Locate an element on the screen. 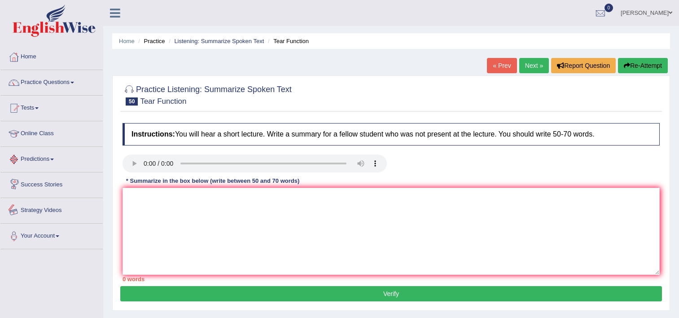  a: Practice Questions is located at coordinates (52, 81).